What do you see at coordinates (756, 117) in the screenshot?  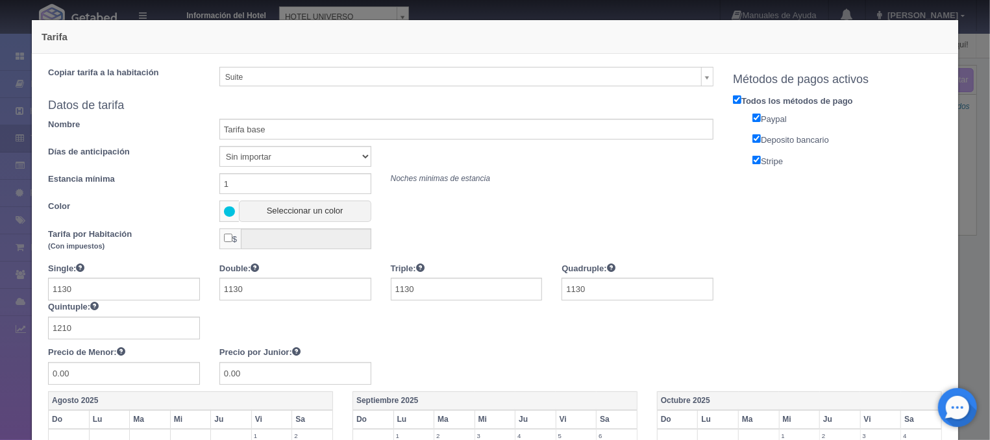 I see `input: Paypal` at bounding box center [756, 117].